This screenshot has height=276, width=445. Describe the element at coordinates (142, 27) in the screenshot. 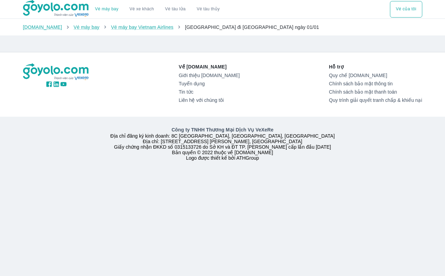

I see `a: Vé máy bay Vietnam Airlines` at that location.